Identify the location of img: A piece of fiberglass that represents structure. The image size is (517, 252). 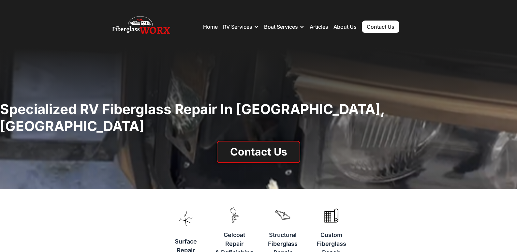
(283, 215).